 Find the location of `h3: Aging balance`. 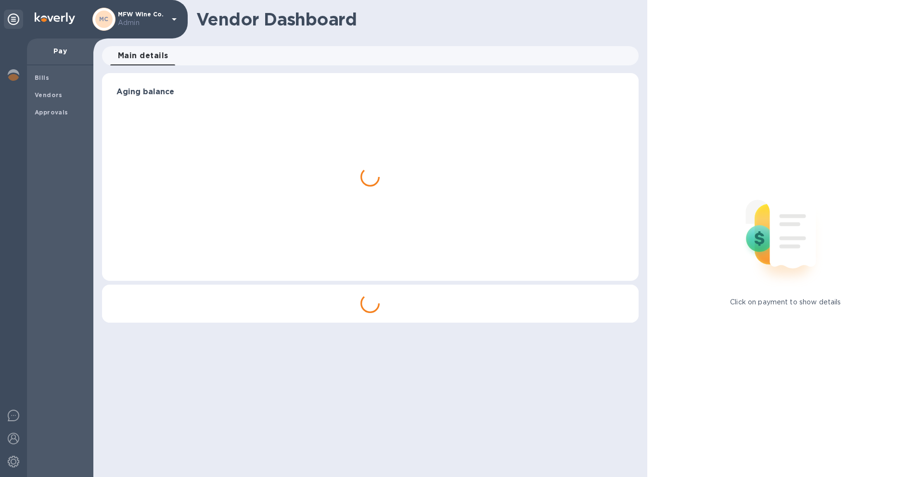

h3: Aging balance is located at coordinates (370, 92).